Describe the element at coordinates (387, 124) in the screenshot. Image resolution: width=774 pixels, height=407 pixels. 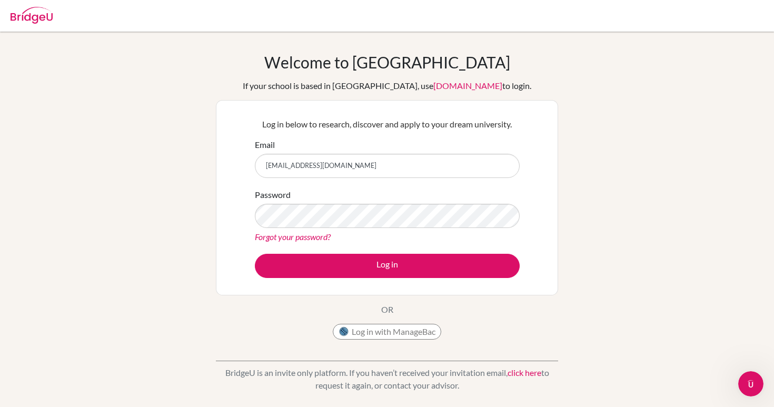
I see `p: Log in below to research, discover and apply to your dream university.` at that location.